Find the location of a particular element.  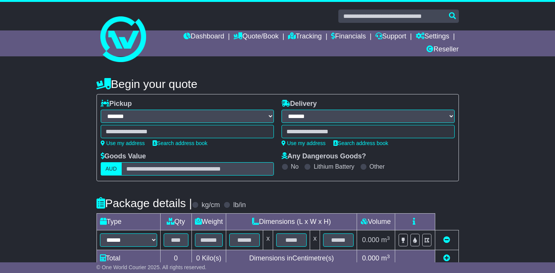

td: Total is located at coordinates (128, 259).